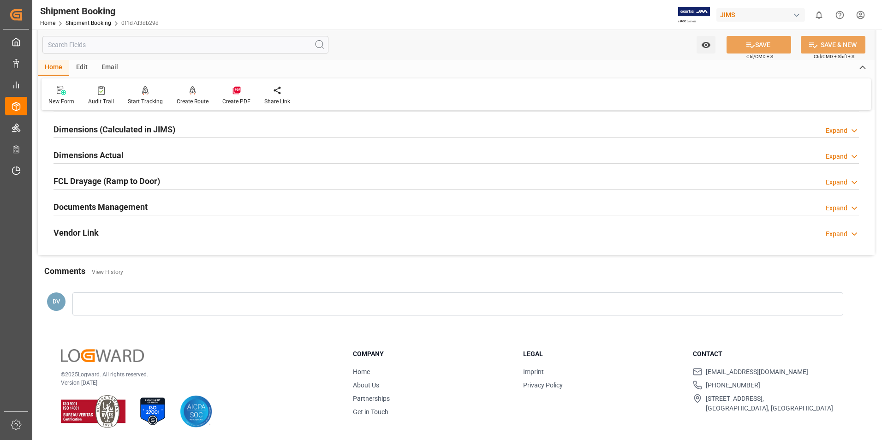 The height and width of the screenshot is (440, 882). Describe the element at coordinates (54, 68) in the screenshot. I see `div: Home` at that location.